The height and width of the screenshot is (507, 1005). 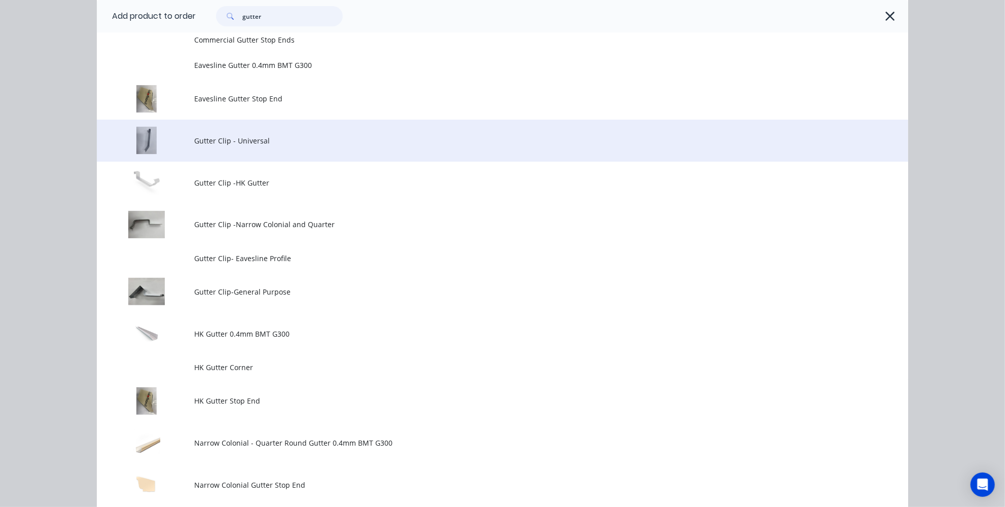 What do you see at coordinates (480, 258) in the screenshot?
I see `span: Gutter Clip- Eavesline Profile` at bounding box center [480, 258].